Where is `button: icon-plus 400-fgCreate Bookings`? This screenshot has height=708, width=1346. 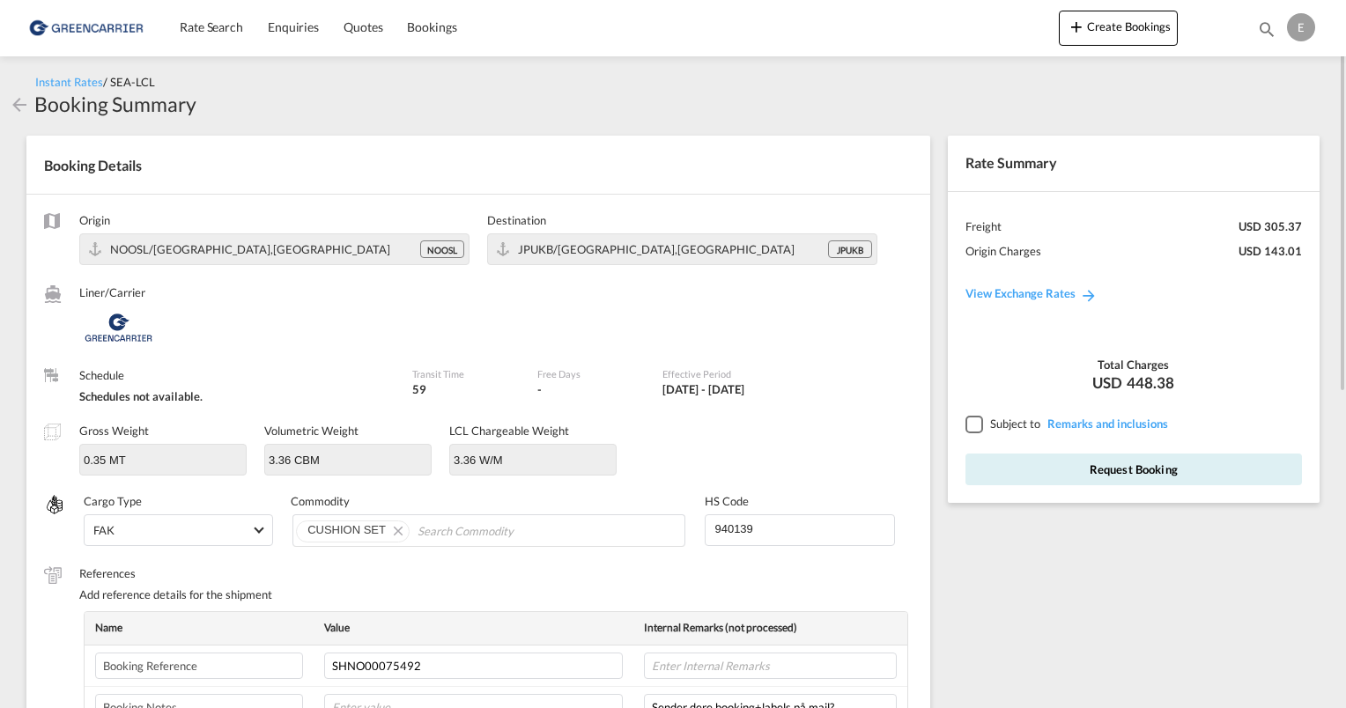 button: icon-plus 400-fgCreate Bookings is located at coordinates (1117, 28).